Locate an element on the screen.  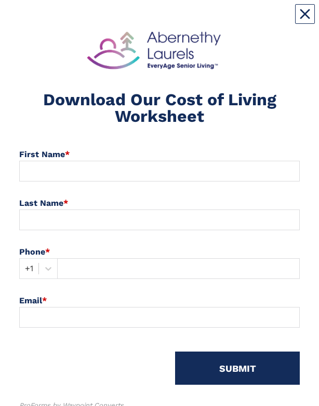
span: First Name is located at coordinates (42, 154).